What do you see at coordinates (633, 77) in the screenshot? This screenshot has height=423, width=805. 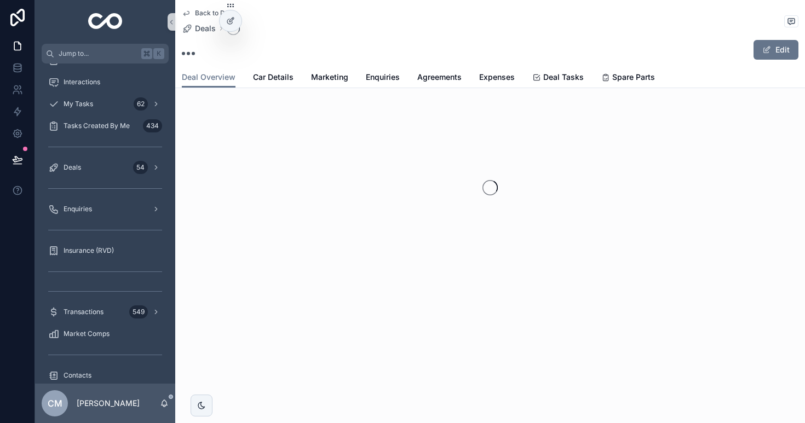 I see `span: Spare Parts` at bounding box center [633, 77].